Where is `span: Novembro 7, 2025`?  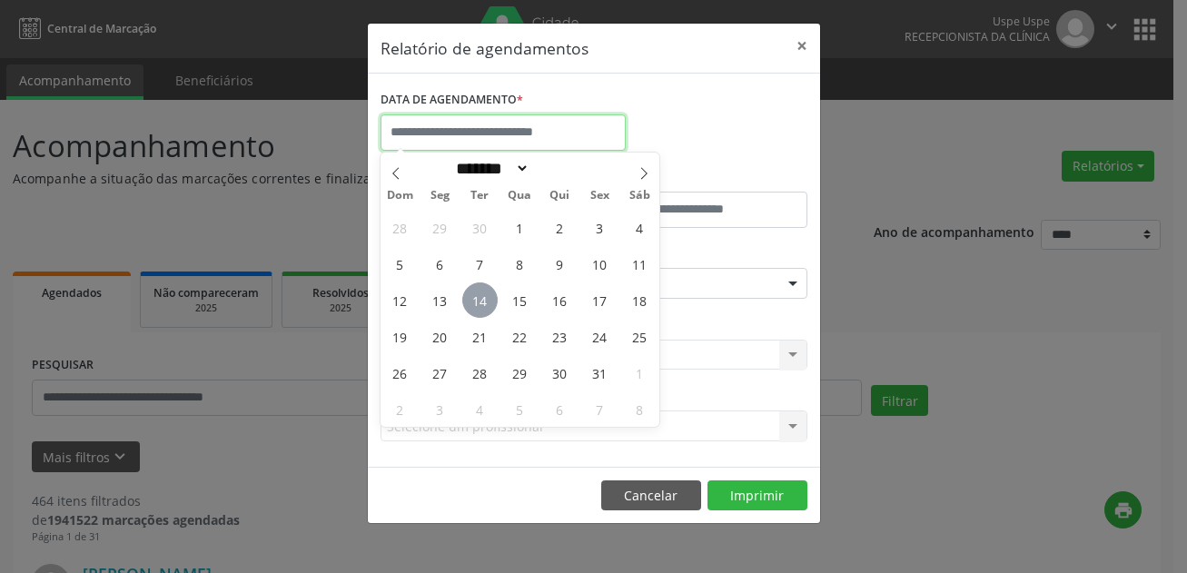
span: Novembro 7, 2025 is located at coordinates (599, 409).